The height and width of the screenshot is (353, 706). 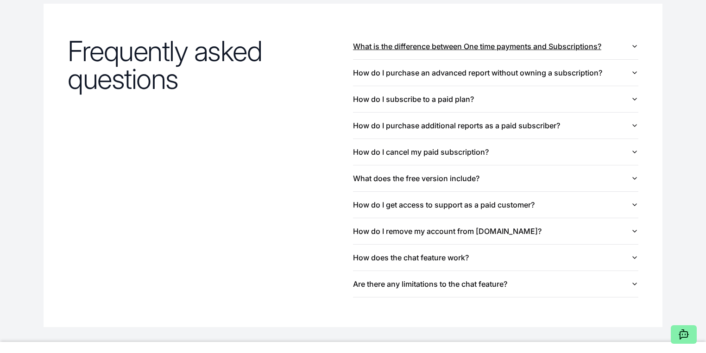 I want to click on button: Are there any limitations to the chat feature?, so click(x=495, y=284).